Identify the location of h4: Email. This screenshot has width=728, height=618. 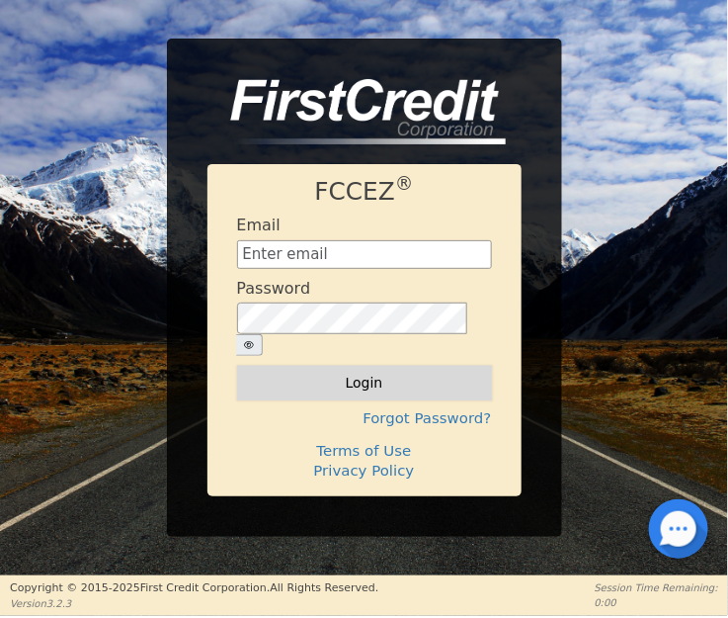
(259, 224).